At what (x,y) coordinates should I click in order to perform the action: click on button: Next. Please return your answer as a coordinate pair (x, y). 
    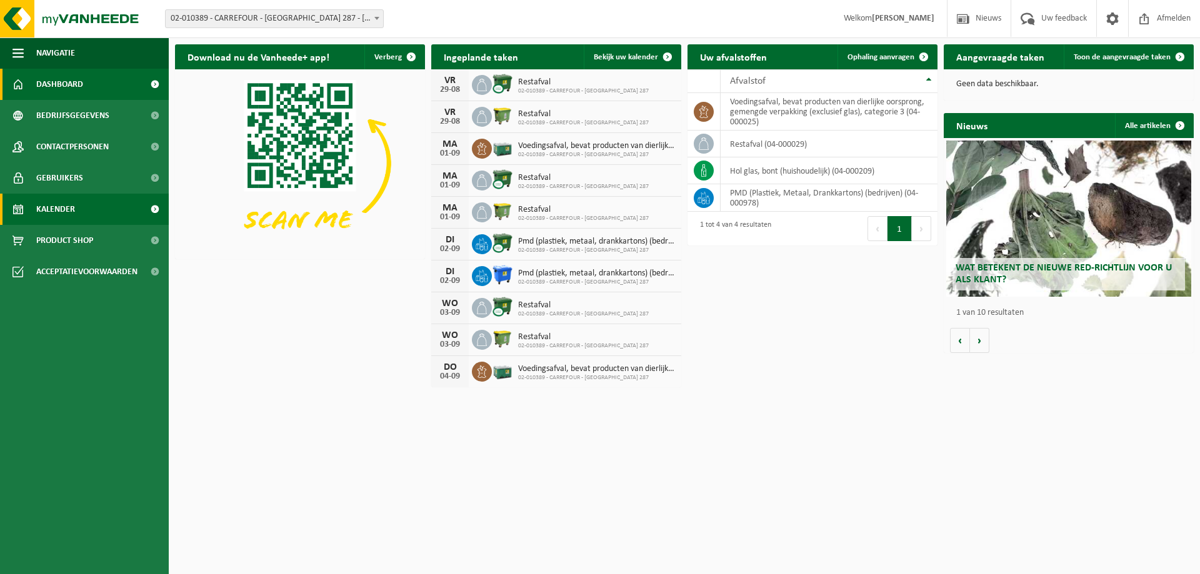
    Looking at the image, I should click on (921, 229).